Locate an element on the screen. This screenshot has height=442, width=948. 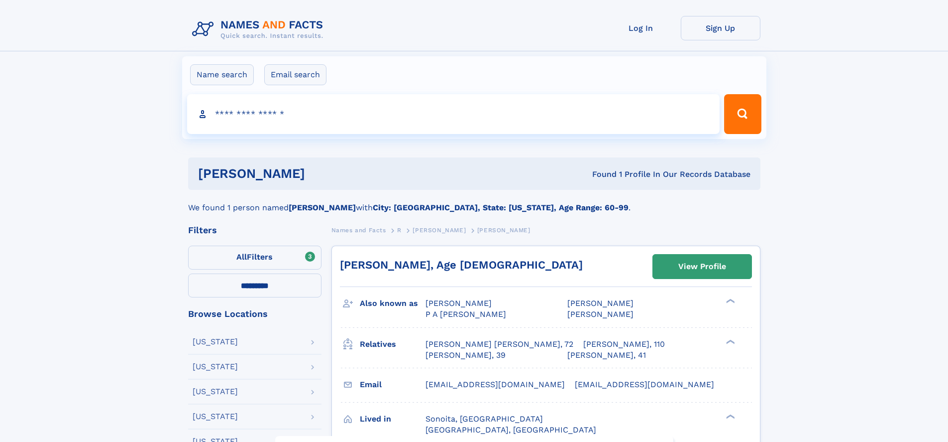
a: Log In is located at coordinates (641, 28).